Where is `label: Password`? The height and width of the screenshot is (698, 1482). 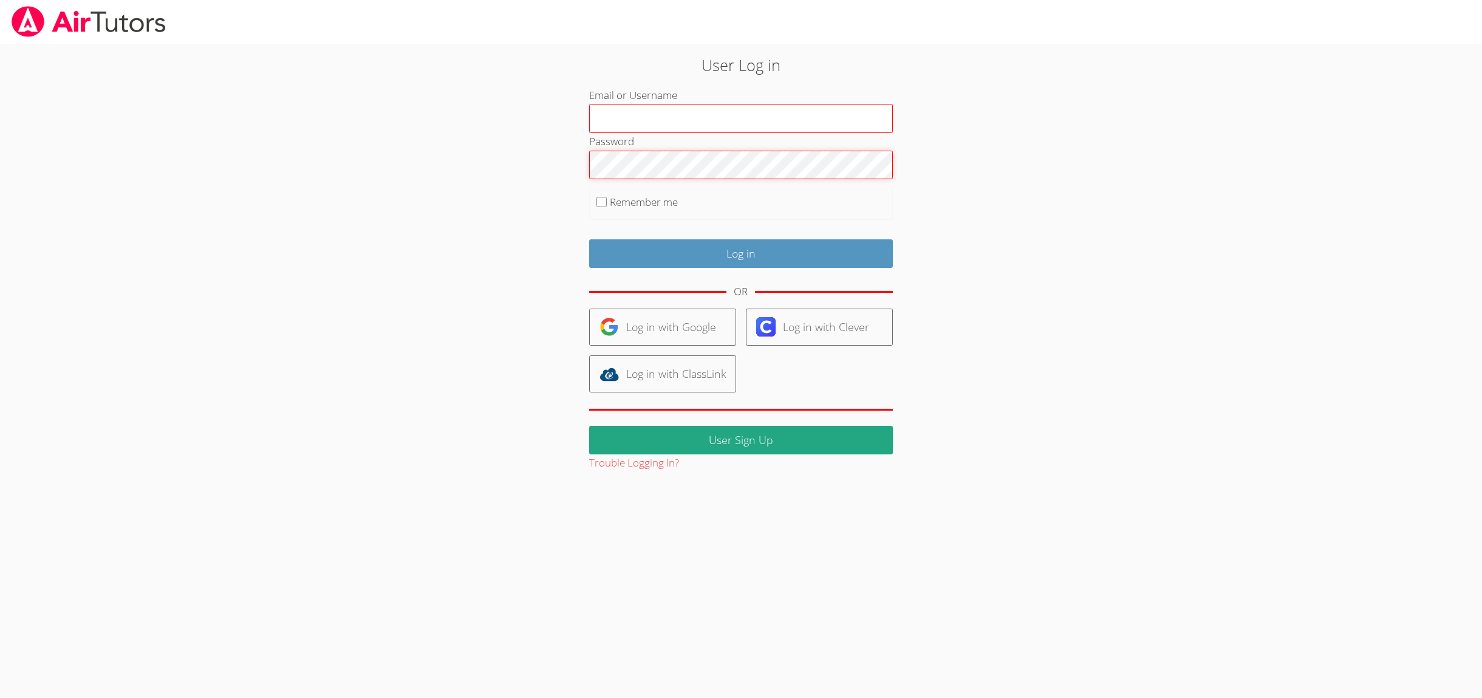
label: Password is located at coordinates (612, 141).